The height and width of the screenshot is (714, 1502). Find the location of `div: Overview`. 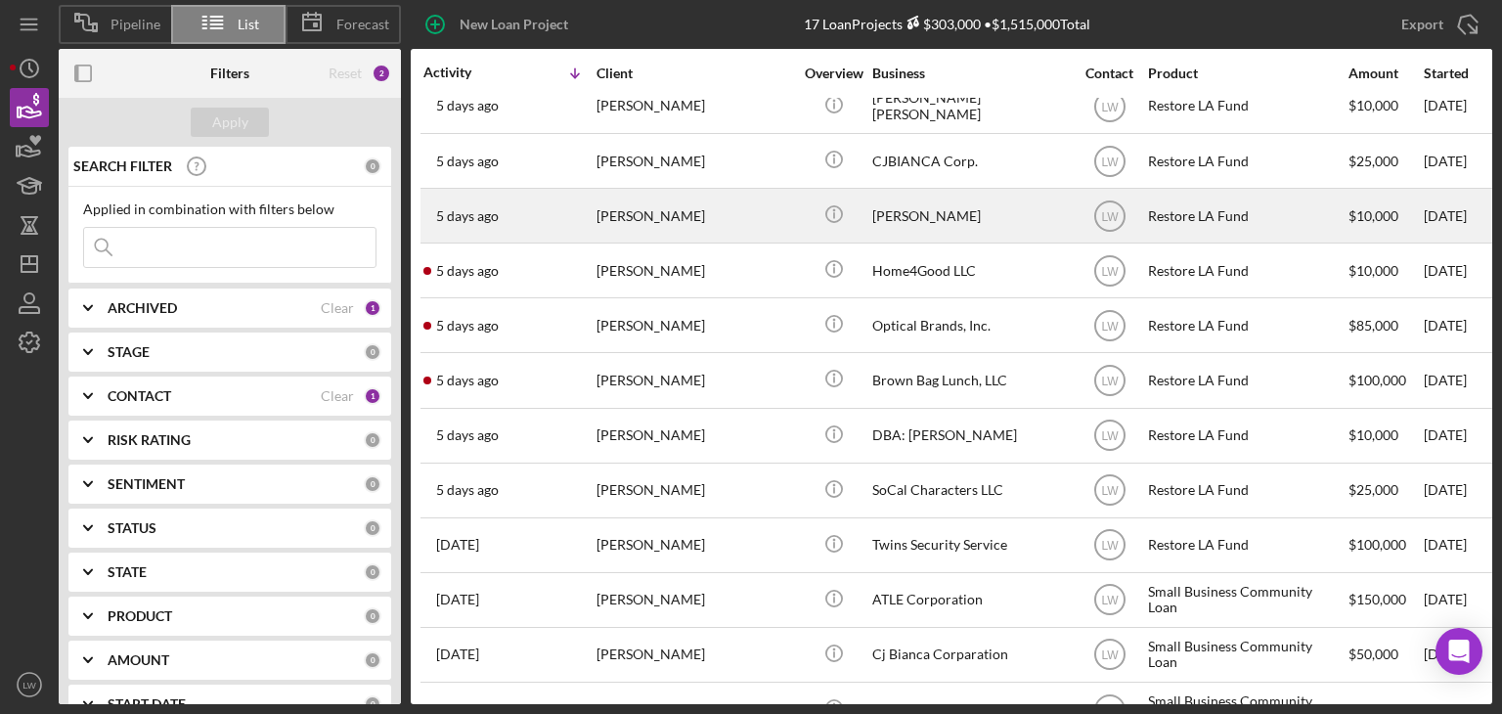

div: Overview is located at coordinates (833, 73).